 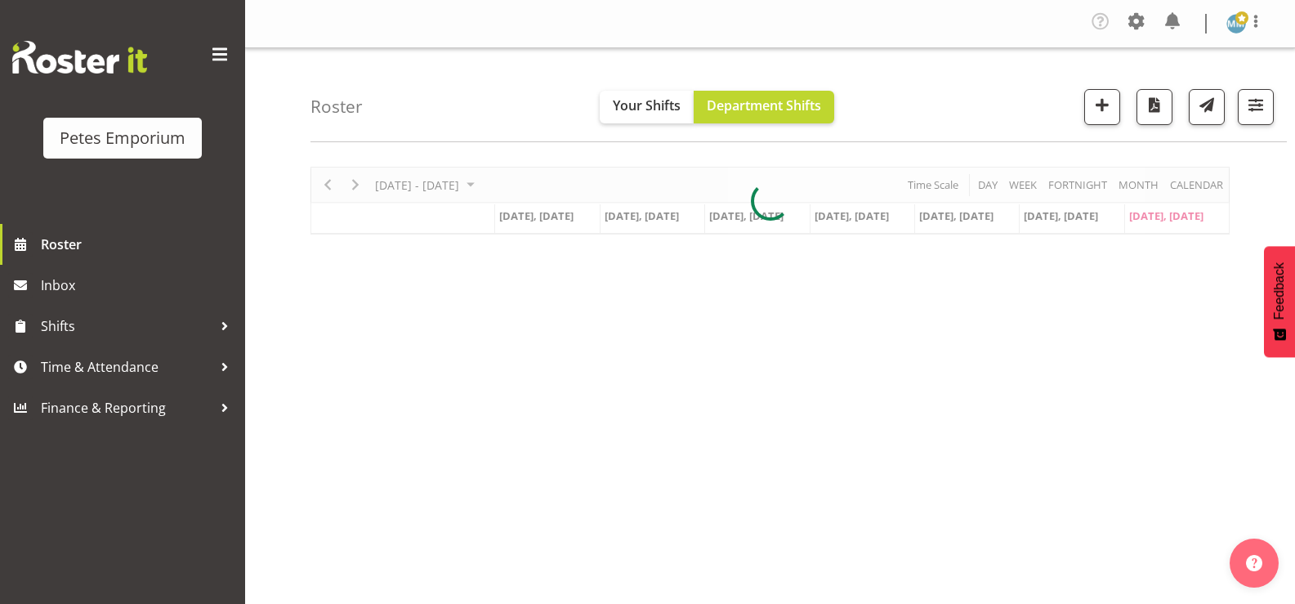 I want to click on span: Department Shifts, so click(x=764, y=105).